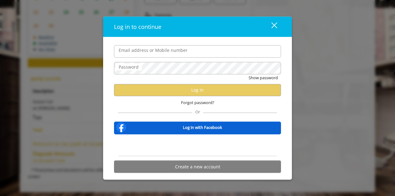 Image resolution: width=395 pixels, height=196 pixels. Describe the element at coordinates (197, 102) in the screenshot. I see `span: Forgot password?` at that location.